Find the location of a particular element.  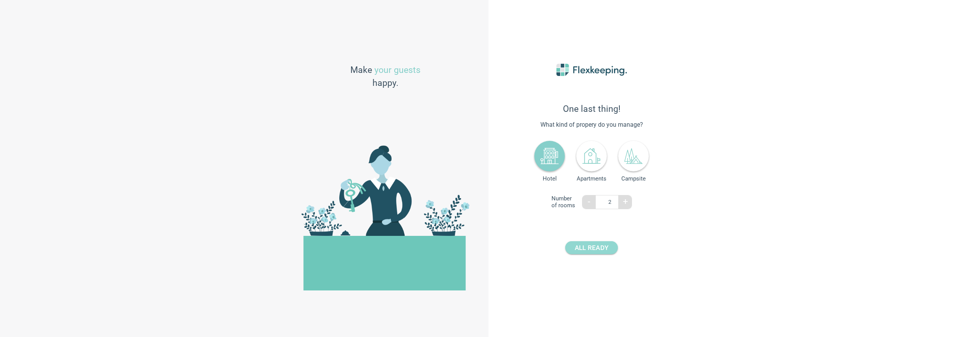

span: Apartments is located at coordinates (591, 179).